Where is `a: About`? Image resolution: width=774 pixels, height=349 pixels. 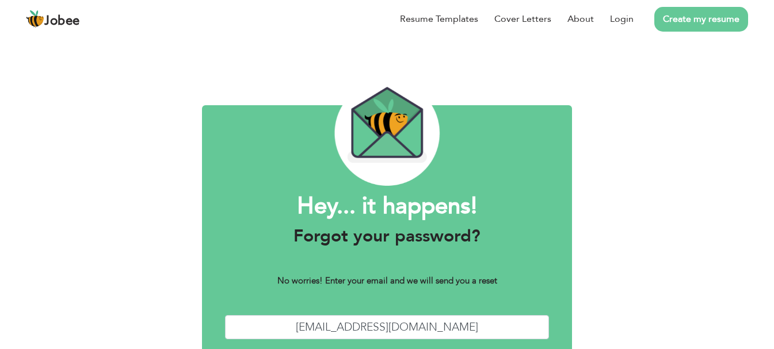 a: About is located at coordinates (581, 19).